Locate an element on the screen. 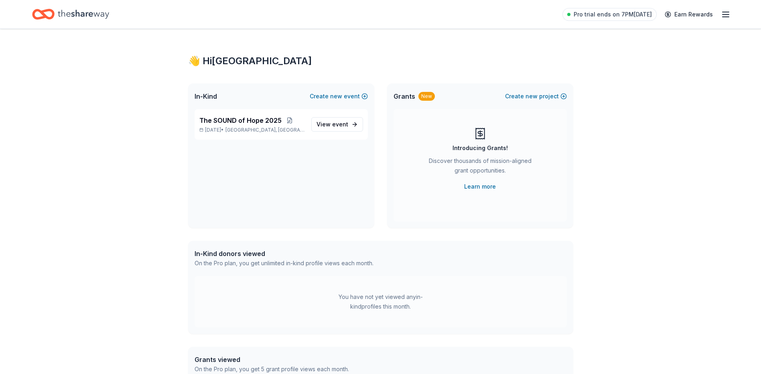 The image size is (761, 374). div: You have not yet viewed any in-kind profiles this month. is located at coordinates (381, 302).